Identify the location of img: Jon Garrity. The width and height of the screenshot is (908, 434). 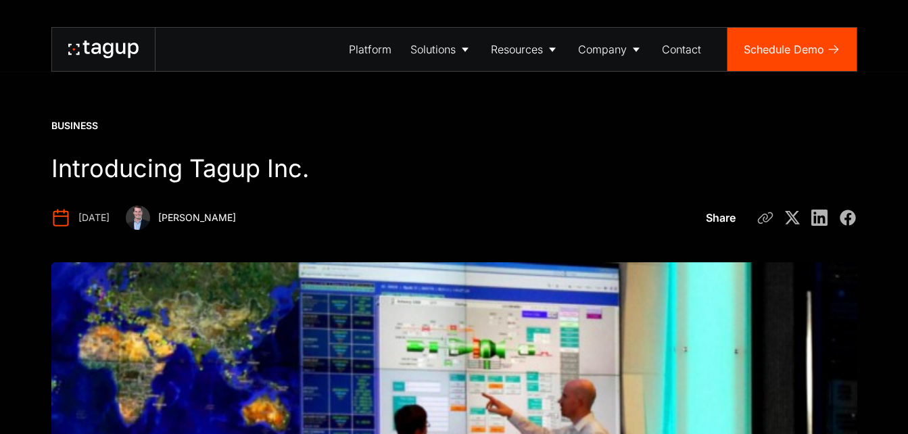
(138, 218).